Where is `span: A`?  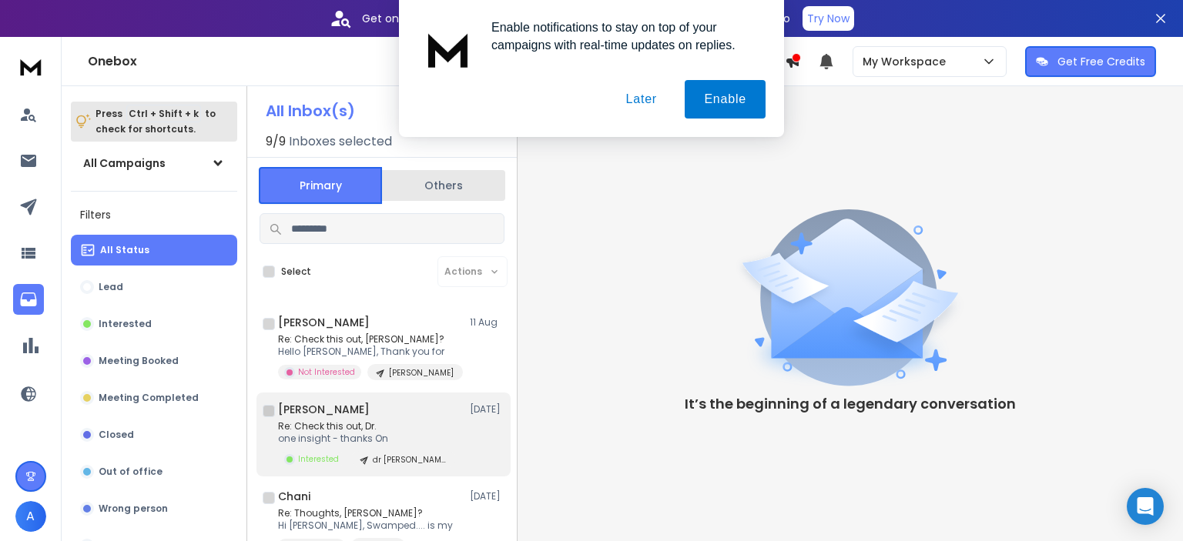
span: A is located at coordinates (31, 517).